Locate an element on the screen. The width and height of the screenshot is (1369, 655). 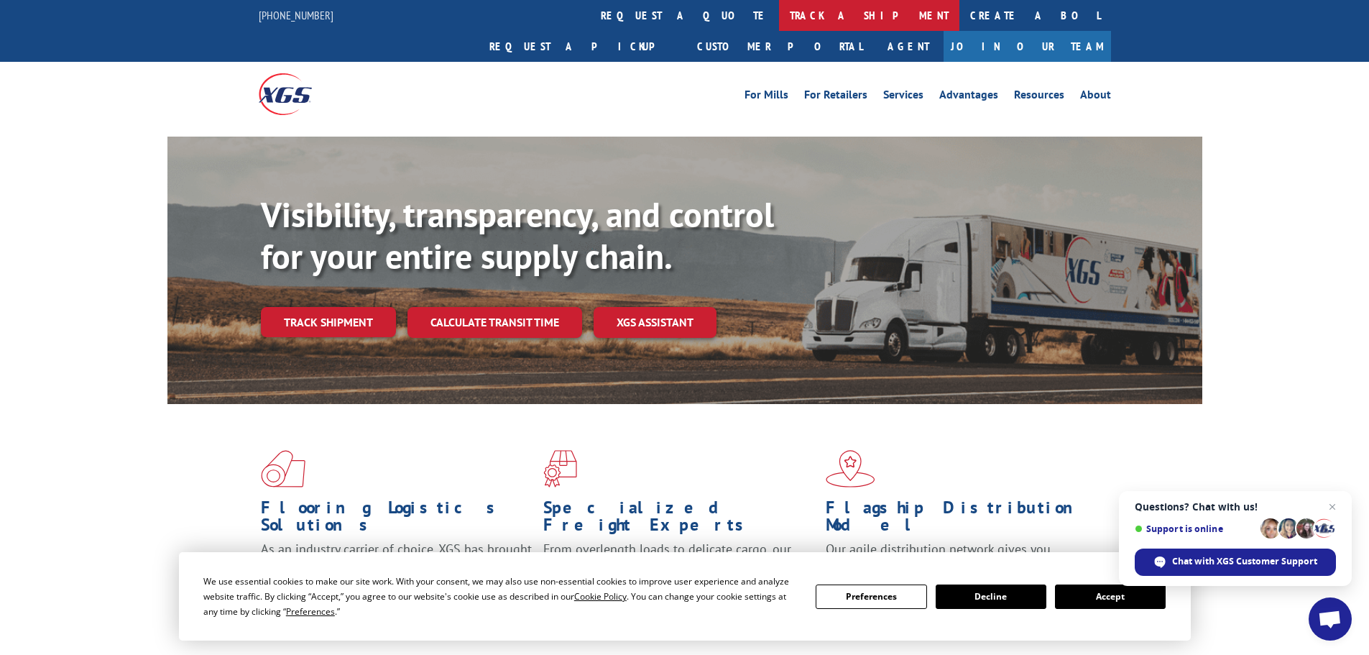
span: Questions? Chat with us! is located at coordinates (1236, 507).